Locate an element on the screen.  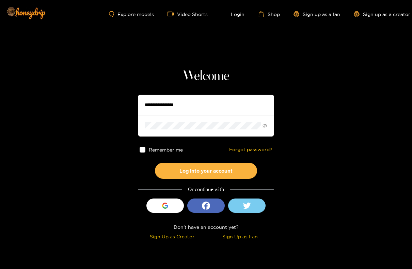
div: Or continue with is located at coordinates (206, 190).